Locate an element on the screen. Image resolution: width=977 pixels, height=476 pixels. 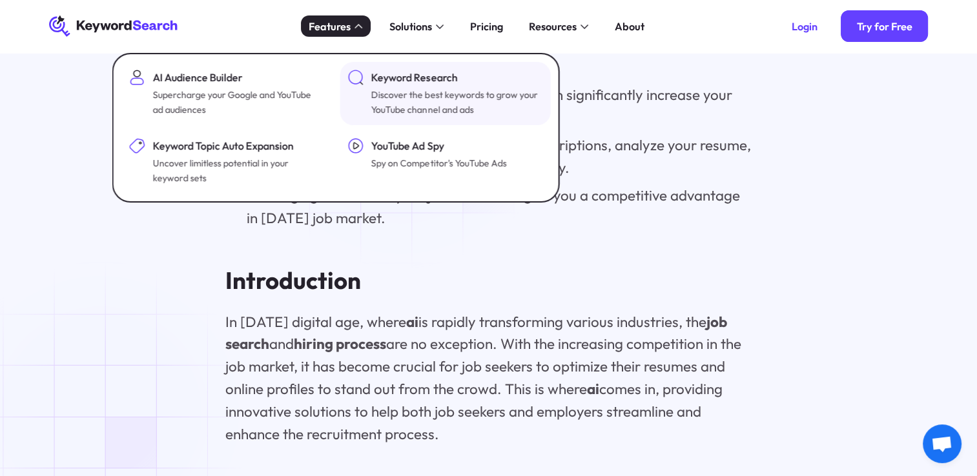
div: Solutions is located at coordinates (410, 26).